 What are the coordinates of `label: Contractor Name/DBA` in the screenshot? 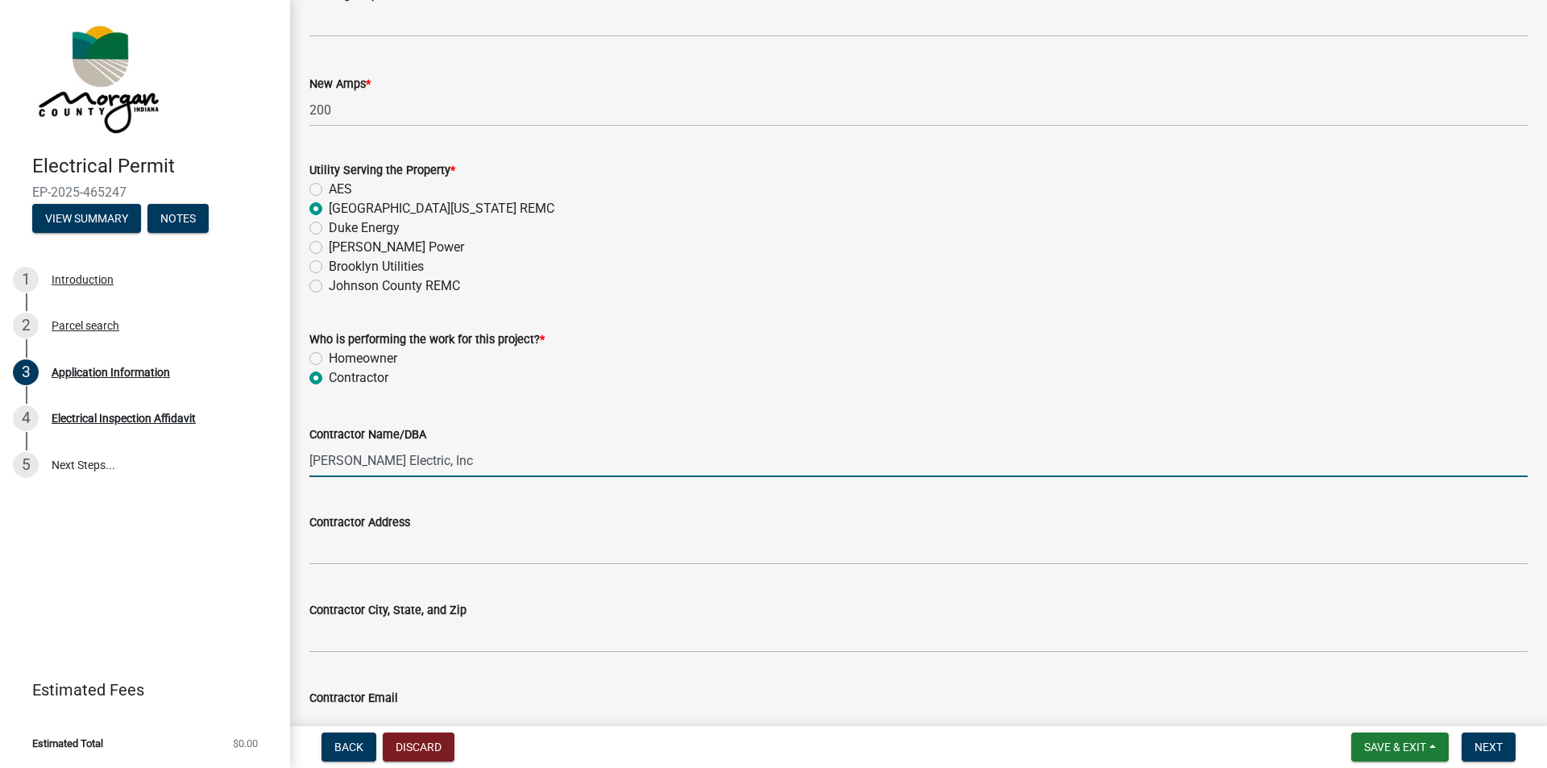 It's located at (367, 435).